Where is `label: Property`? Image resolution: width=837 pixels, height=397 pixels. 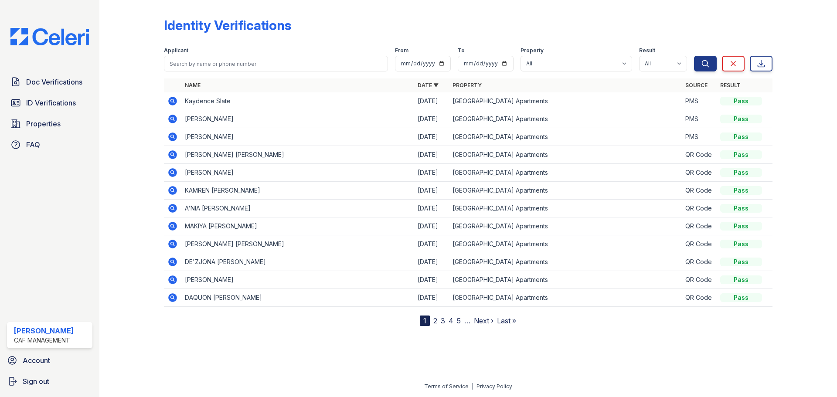
label: Property is located at coordinates (532, 51).